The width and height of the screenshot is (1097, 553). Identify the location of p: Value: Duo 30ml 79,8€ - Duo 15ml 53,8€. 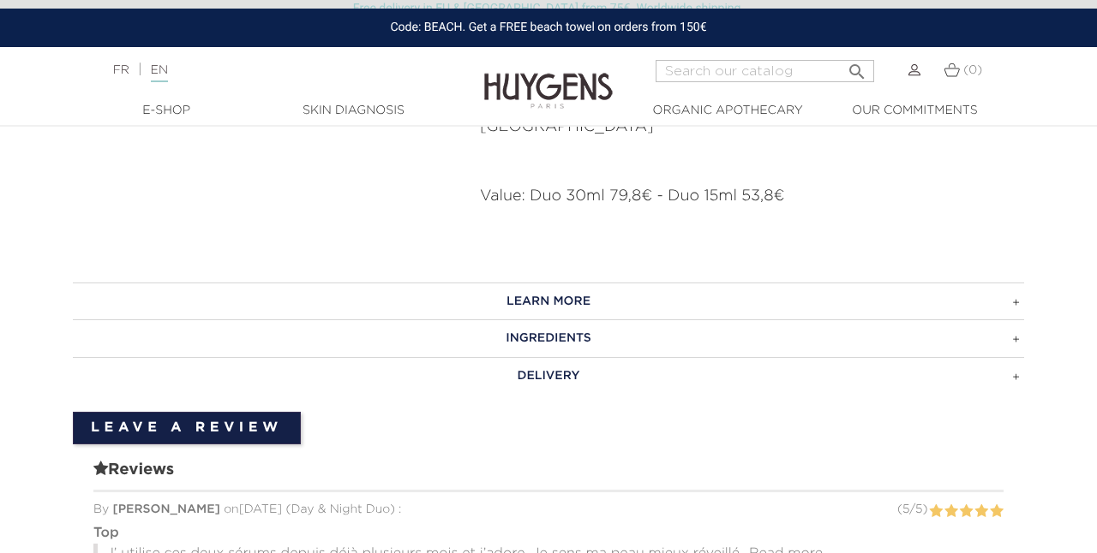
(751, 196).